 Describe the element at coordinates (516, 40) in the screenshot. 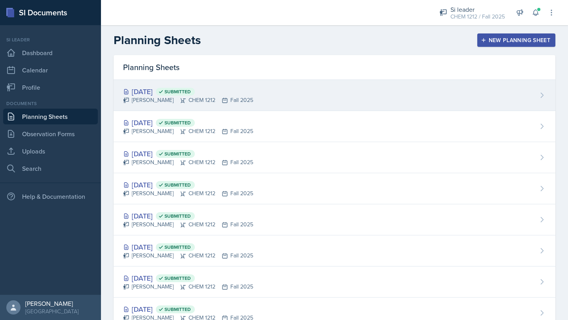

I see `button: New Planning Sheet` at that location.